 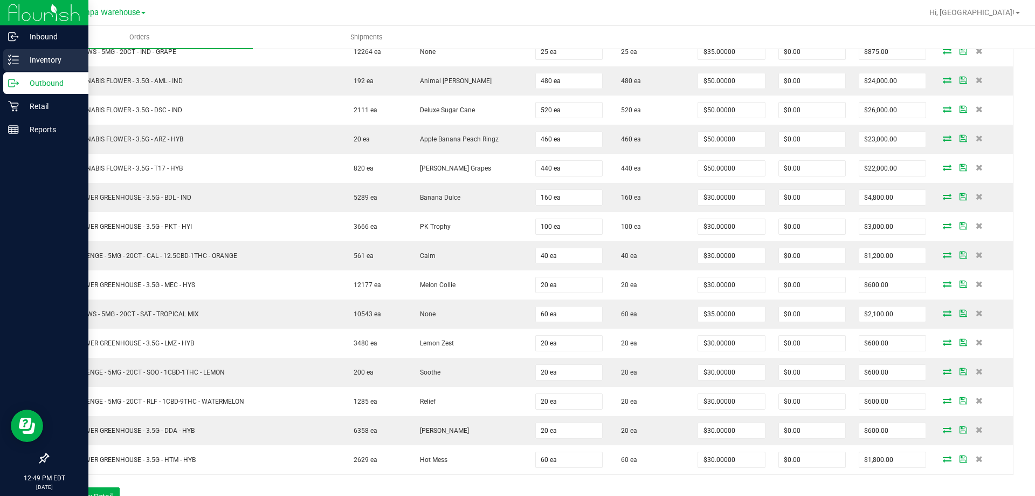 I want to click on p: Inventory, so click(x=51, y=60).